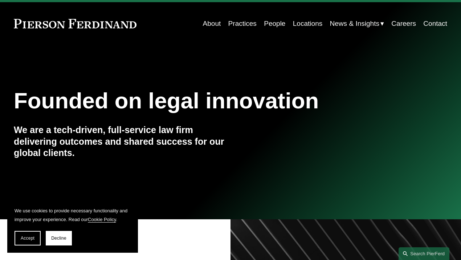 This screenshot has height=260, width=461. Describe the element at coordinates (73, 226) in the screenshot. I see `section: Cookie banner` at that location.